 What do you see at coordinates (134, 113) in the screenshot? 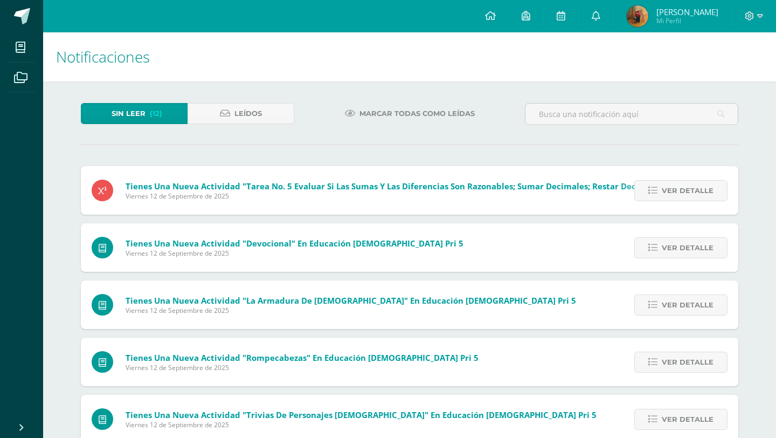
I see `a: Sin leer(12)` at bounding box center [134, 113].